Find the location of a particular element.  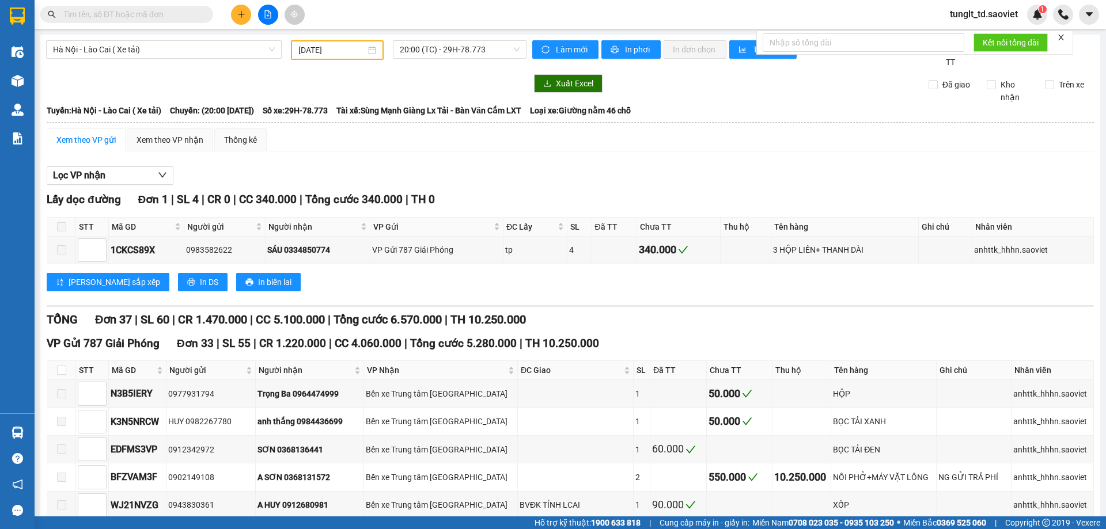

th: Chưa TT is located at coordinates (740, 370).